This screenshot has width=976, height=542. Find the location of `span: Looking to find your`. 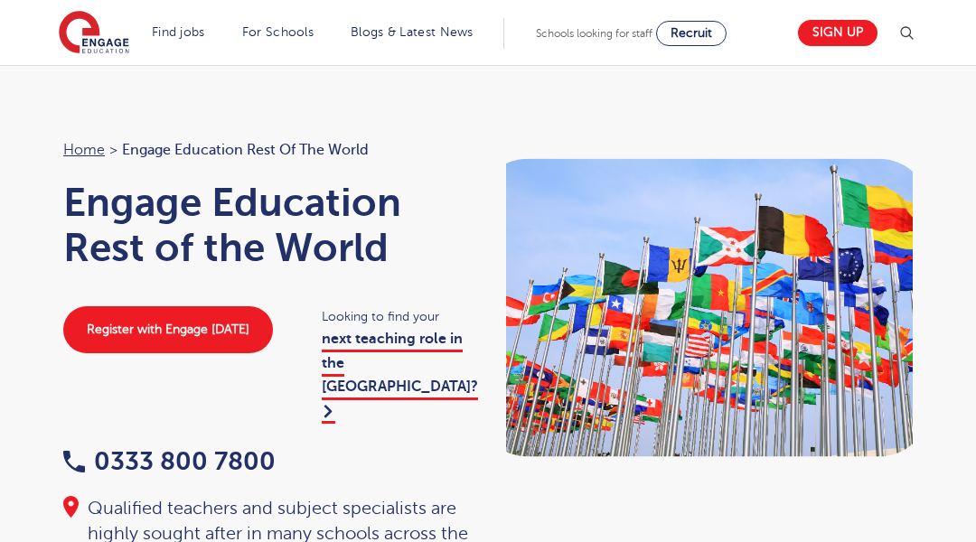

span: Looking to find your is located at coordinates (396, 316).